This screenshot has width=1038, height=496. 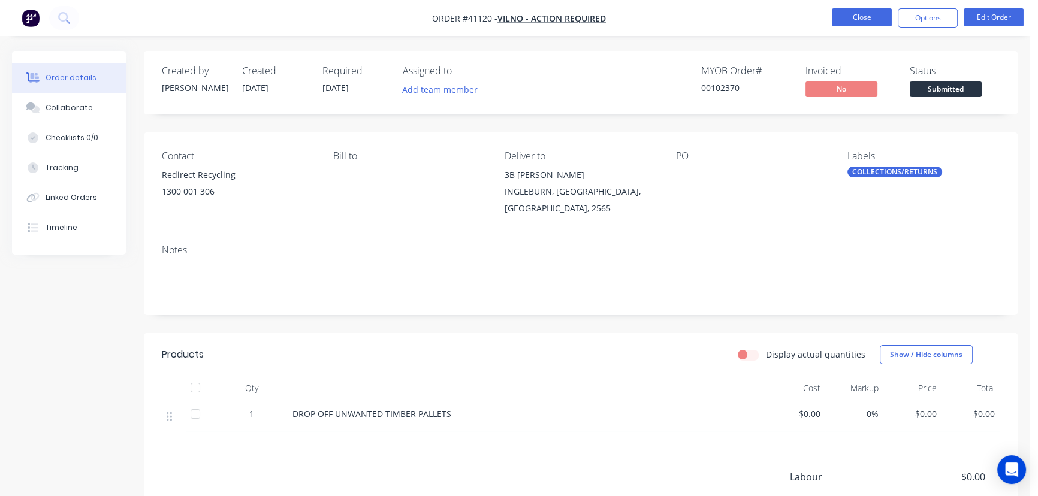 I want to click on div: Required, so click(x=355, y=71).